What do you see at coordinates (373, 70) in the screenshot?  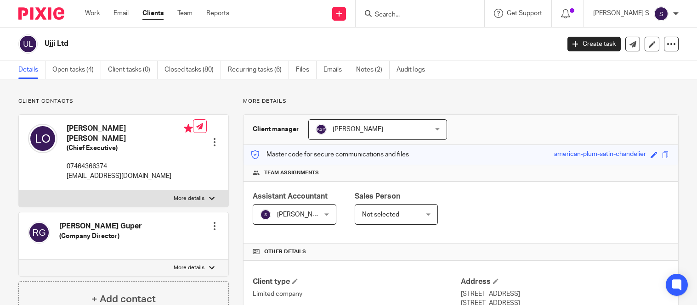 I see `a: Notes (2)` at bounding box center [373, 70].